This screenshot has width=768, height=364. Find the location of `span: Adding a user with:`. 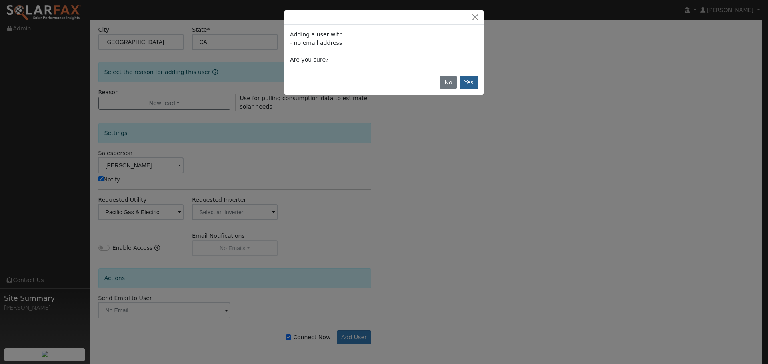

span: Adding a user with: is located at coordinates (317, 34).